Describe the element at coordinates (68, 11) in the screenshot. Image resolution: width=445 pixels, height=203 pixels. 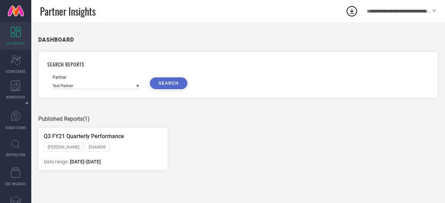
I see `span: Partner Insights` at that location.